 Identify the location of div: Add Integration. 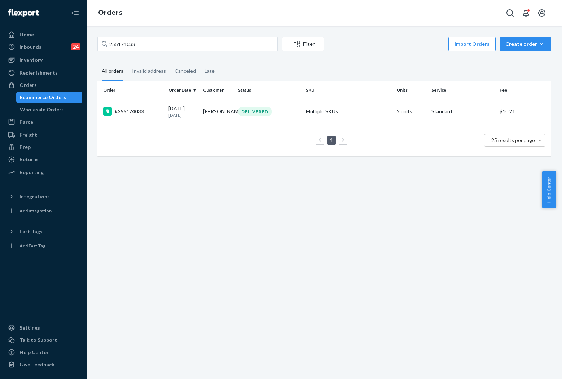
(35, 211).